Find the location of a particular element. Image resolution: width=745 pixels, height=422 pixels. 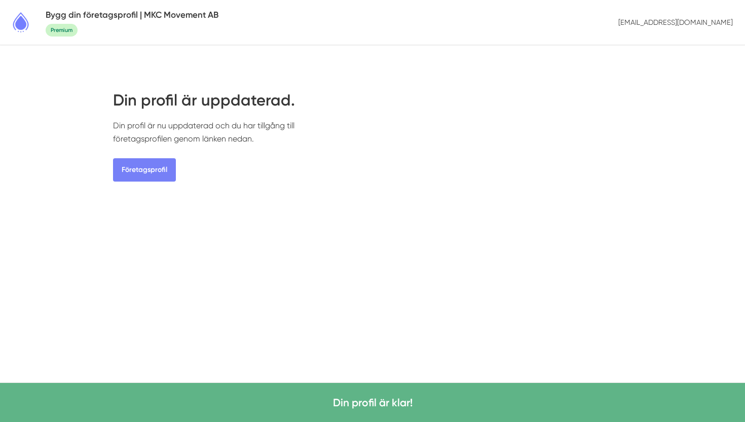

a: Företagsprofil is located at coordinates (145, 170).